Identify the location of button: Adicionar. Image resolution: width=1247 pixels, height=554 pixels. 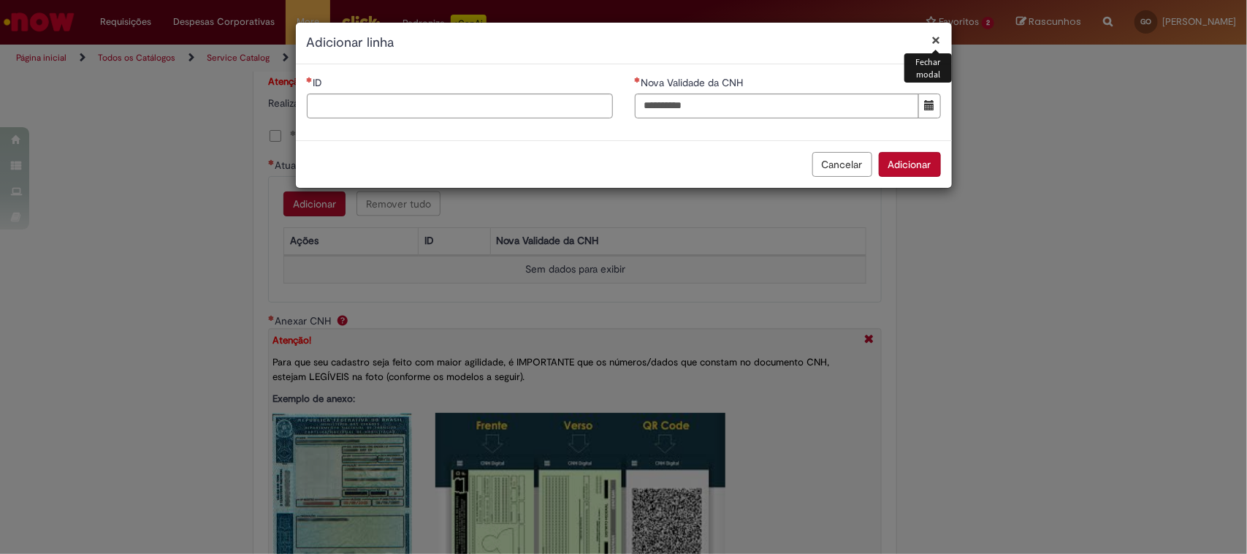
(909, 164).